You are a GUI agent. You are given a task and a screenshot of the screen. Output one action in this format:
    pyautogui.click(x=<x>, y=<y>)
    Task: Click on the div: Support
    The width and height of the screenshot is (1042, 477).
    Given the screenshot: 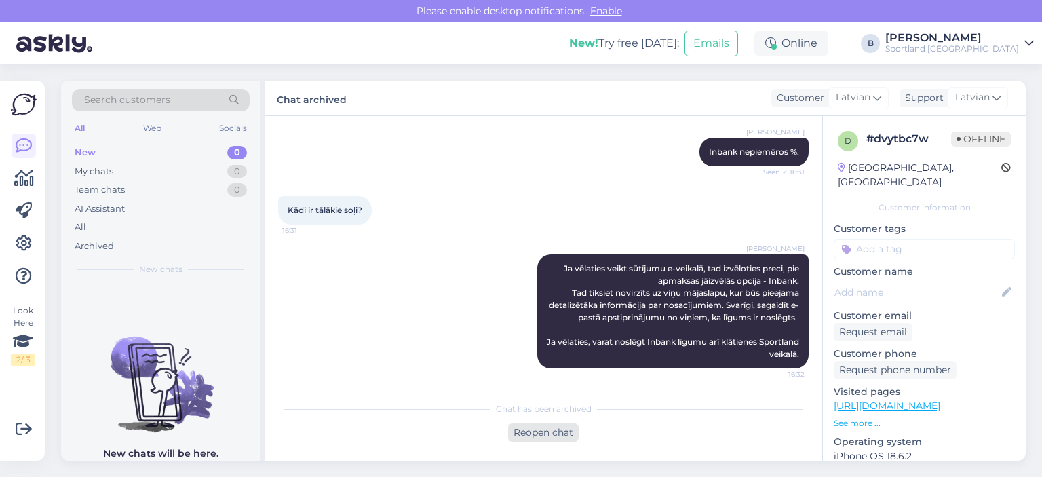 What is the action you would take?
    pyautogui.click(x=921, y=98)
    